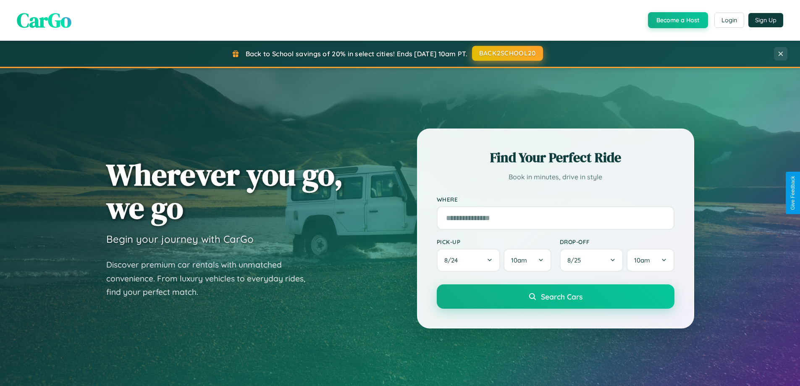 The width and height of the screenshot is (800, 386). Describe the element at coordinates (469, 260) in the screenshot. I see `button: 8/24` at that location.